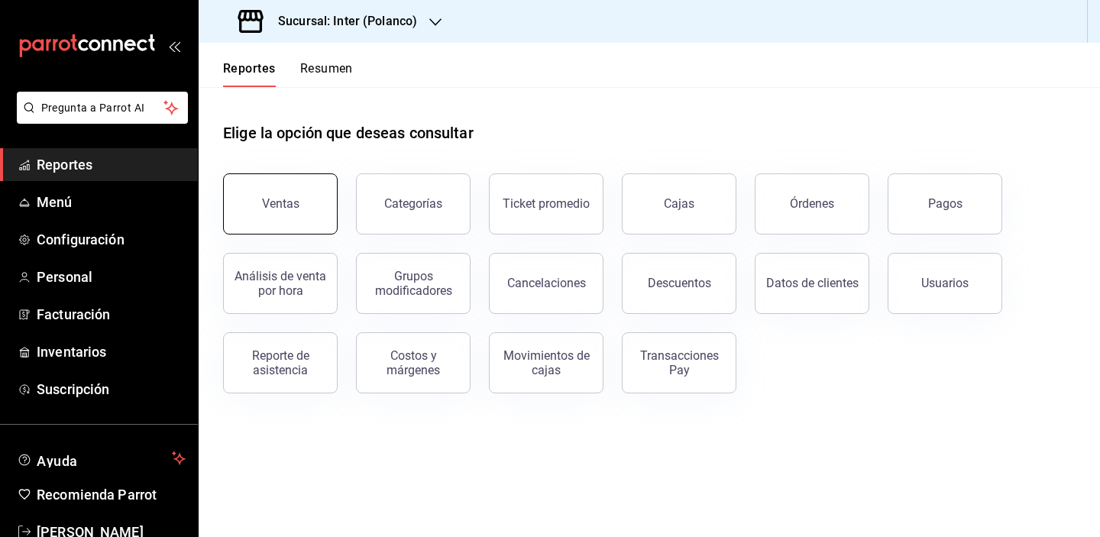  I want to click on h3: Sucursal: Inter (Polanco), so click(342, 21).